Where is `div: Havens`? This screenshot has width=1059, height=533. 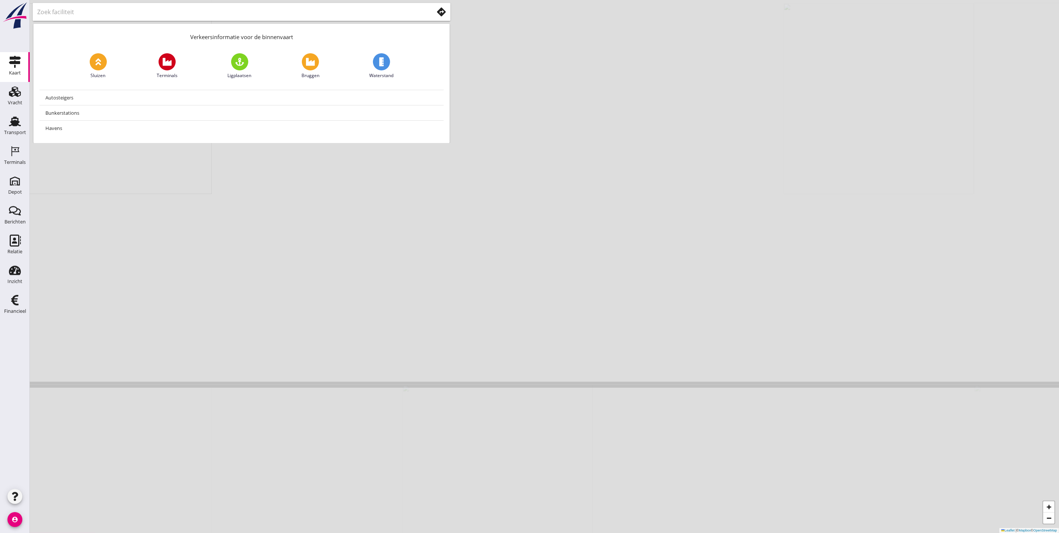 div: Havens is located at coordinates (242, 128).